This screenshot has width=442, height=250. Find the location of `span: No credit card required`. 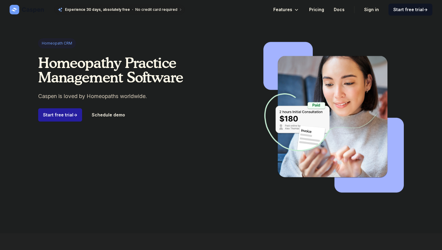

span: No credit card required is located at coordinates (156, 9).